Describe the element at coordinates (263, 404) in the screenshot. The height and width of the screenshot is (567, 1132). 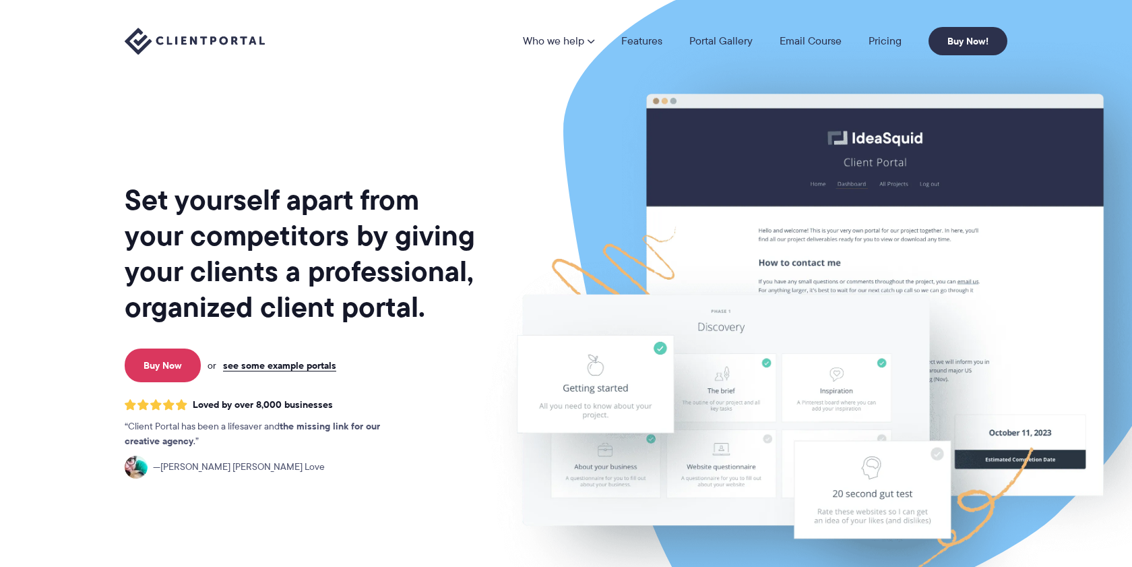
I see `span: Loved by over 8,000 businesses` at that location.